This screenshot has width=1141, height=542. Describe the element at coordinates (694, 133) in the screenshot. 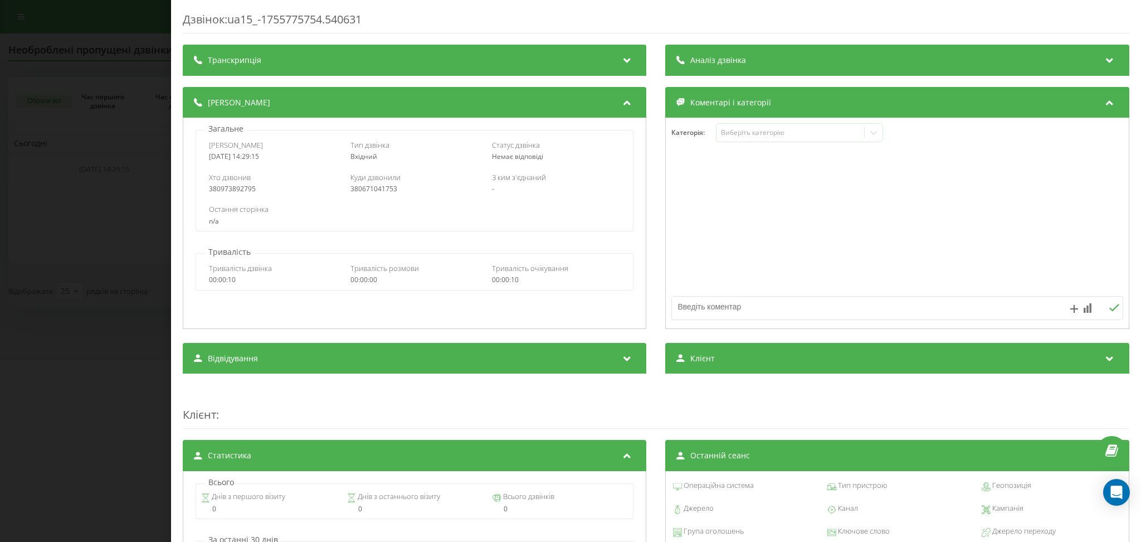

I see `h4: Категорія :` at that location.